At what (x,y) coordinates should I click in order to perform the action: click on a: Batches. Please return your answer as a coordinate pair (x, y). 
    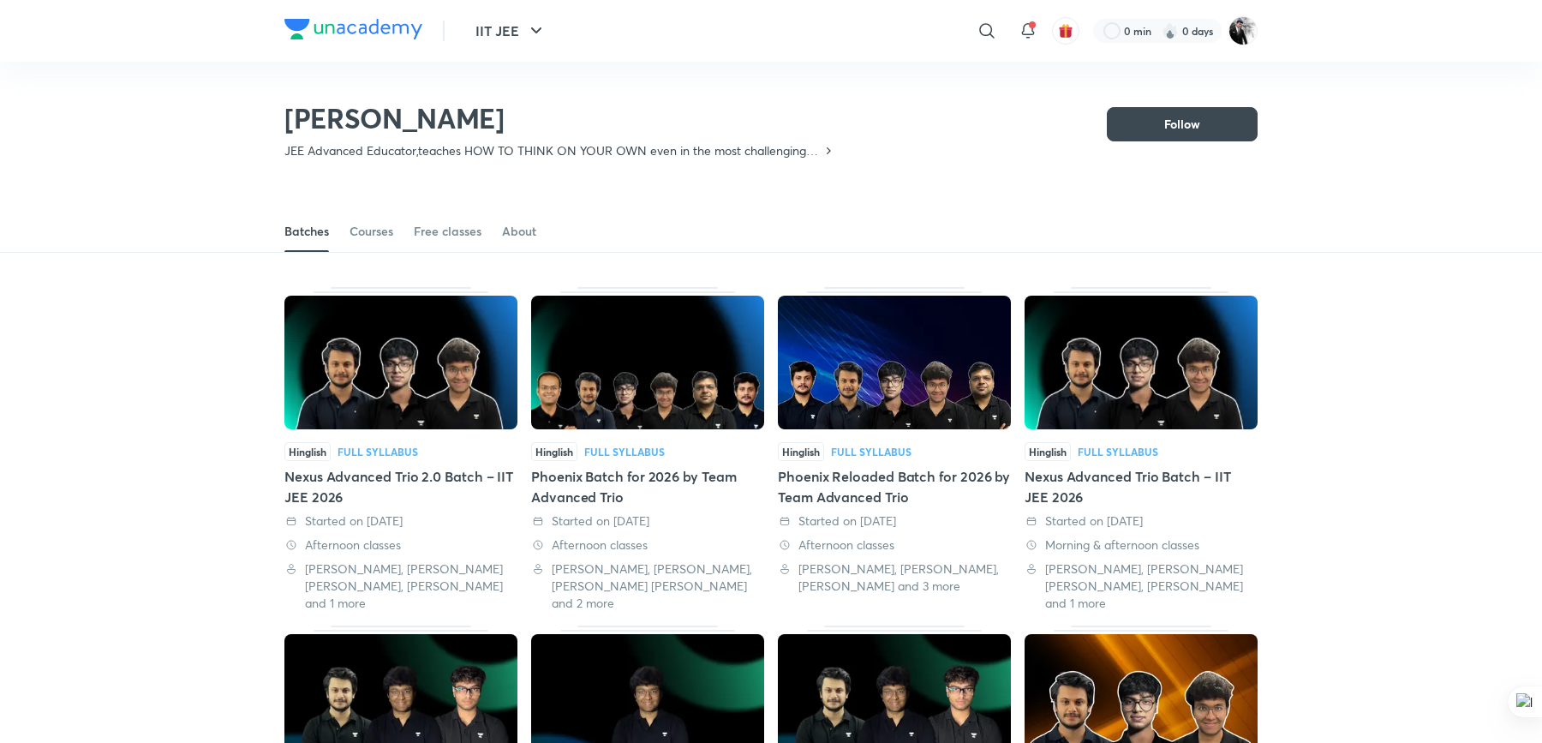
    Looking at the image, I should click on (307, 231).